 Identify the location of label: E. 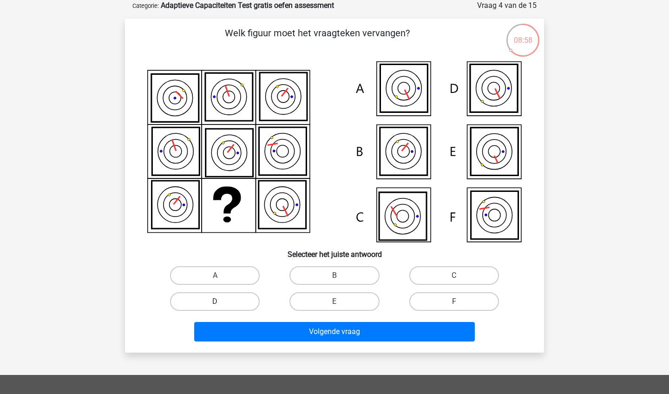
(334, 301).